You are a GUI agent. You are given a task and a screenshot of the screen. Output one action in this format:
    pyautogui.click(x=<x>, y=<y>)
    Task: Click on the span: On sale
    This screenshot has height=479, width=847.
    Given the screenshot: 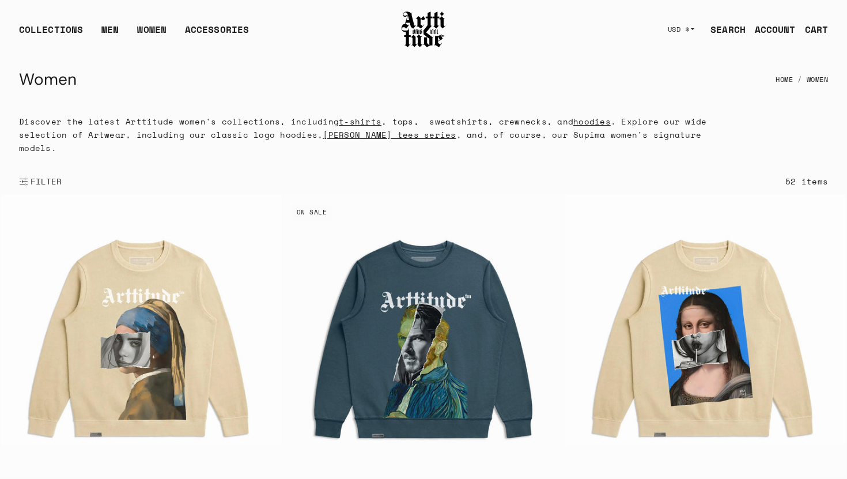 What is the action you would take?
    pyautogui.click(x=312, y=213)
    